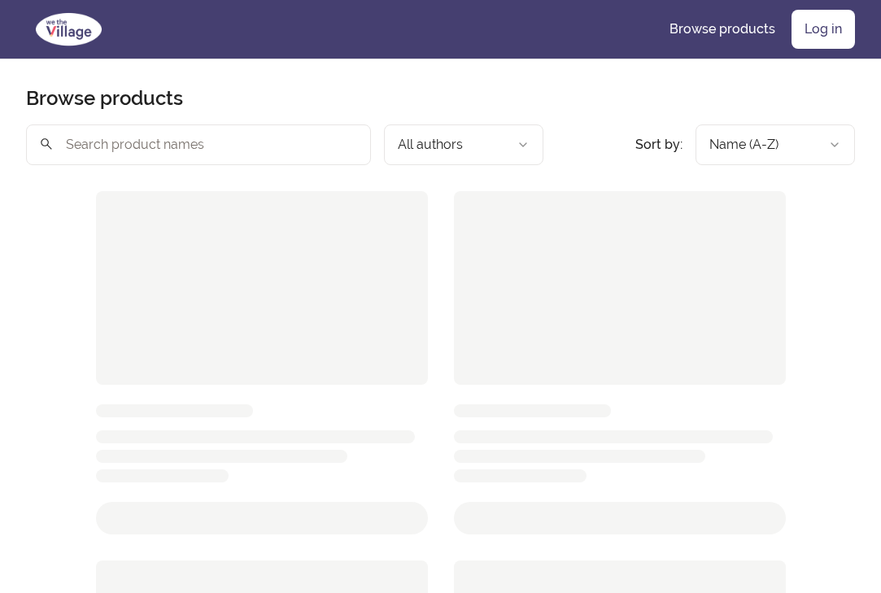  What do you see at coordinates (755, 29) in the screenshot?
I see `nav: Main` at bounding box center [755, 29].